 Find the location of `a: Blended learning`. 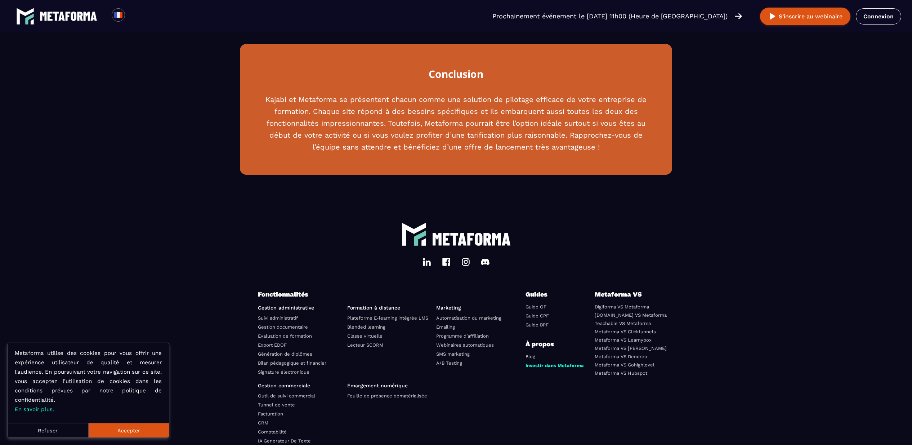

a: Blended learning is located at coordinates (366, 327).